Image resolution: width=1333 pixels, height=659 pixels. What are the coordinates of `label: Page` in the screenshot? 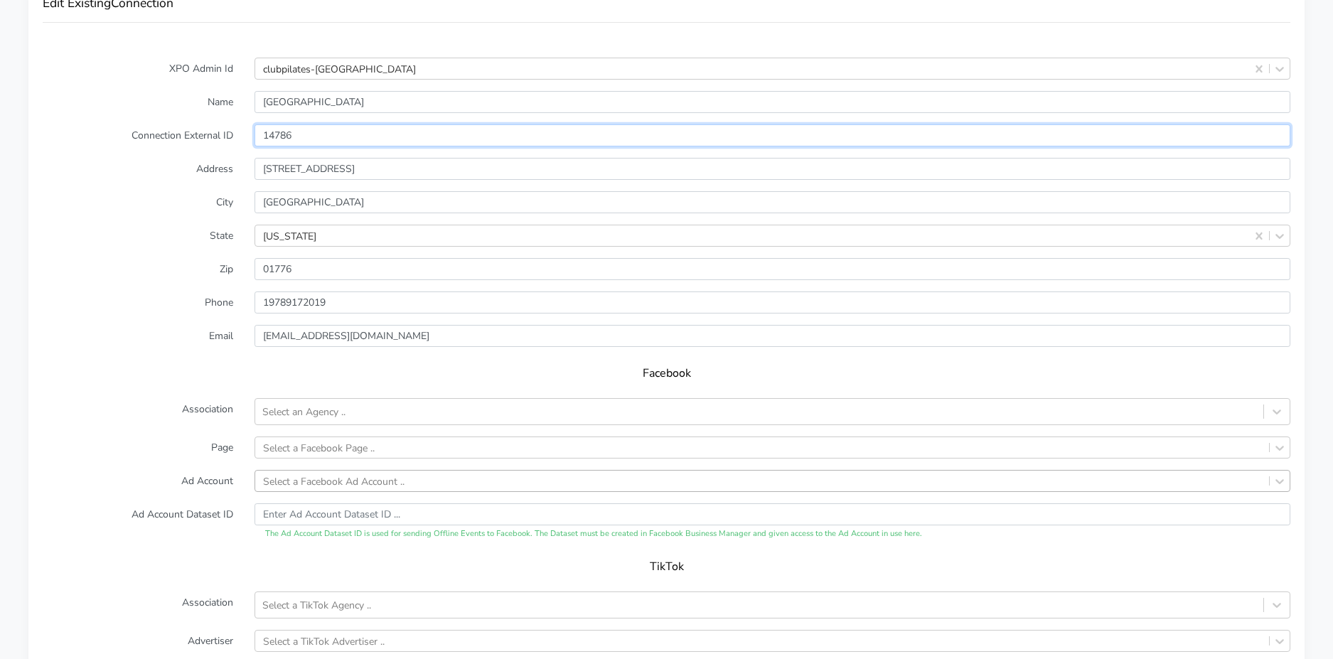 It's located at (138, 447).